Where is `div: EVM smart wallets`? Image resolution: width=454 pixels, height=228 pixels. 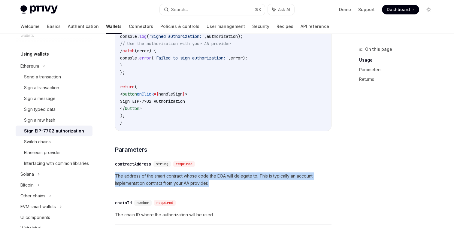
div: EVM smart wallets is located at coordinates (38, 207).